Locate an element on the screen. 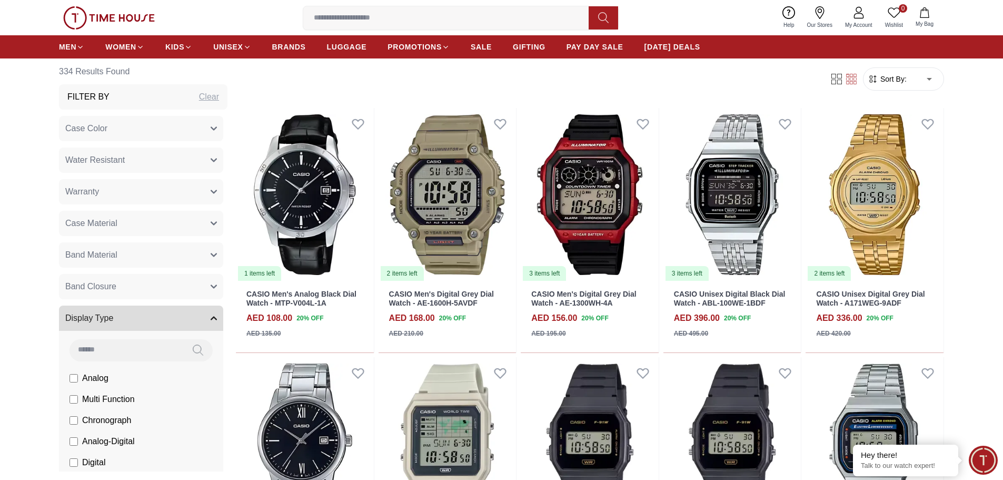 This screenshot has height=480, width=1003. span: Water Resistant is located at coordinates (95, 160).